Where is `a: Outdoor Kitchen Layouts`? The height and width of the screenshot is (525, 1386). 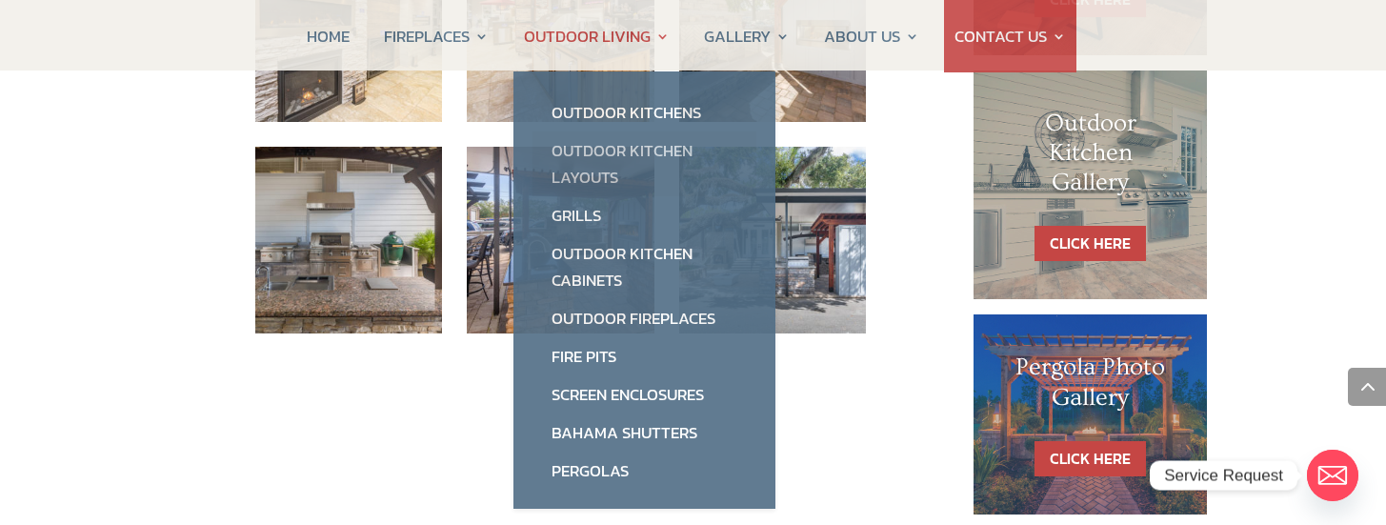 a: Outdoor Kitchen Layouts is located at coordinates (644, 164).